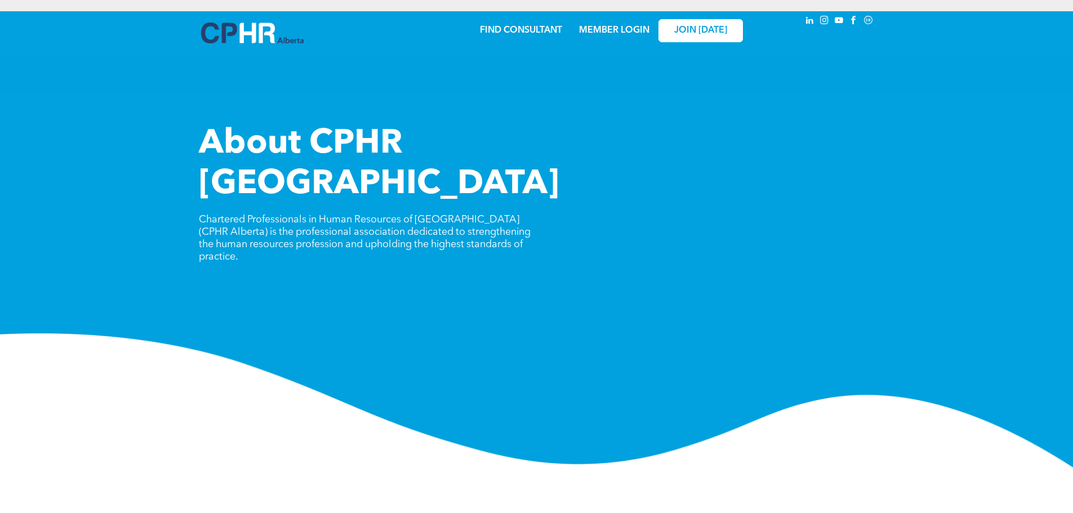 Image resolution: width=1073 pixels, height=513 pixels. Describe the element at coordinates (854, 21) in the screenshot. I see `a: facebook` at that location.